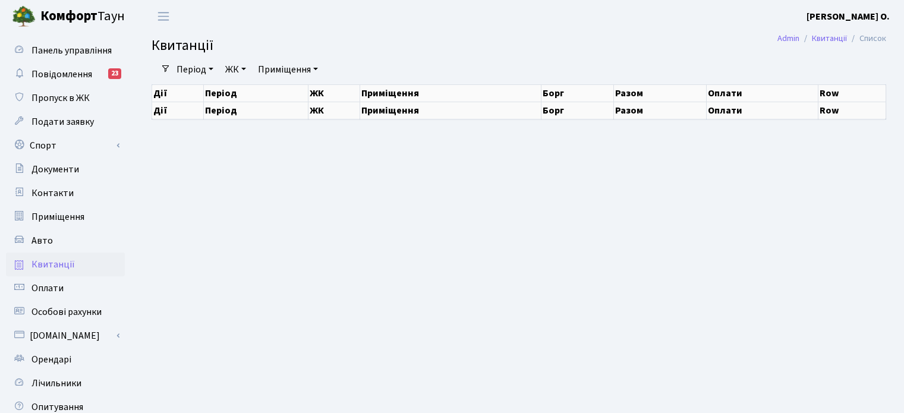 Image resolution: width=904 pixels, height=413 pixels. Describe the element at coordinates (69, 16) in the screenshot. I see `b: Комфорт` at that location.